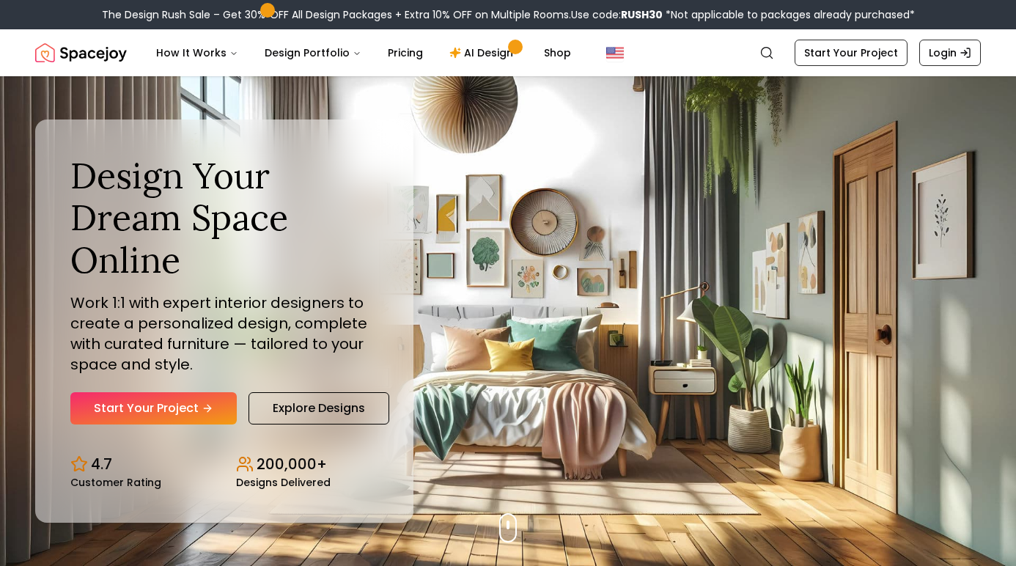 Image resolution: width=1016 pixels, height=566 pixels. Describe the element at coordinates (283, 482) in the screenshot. I see `small: Designs Delivered` at that location.